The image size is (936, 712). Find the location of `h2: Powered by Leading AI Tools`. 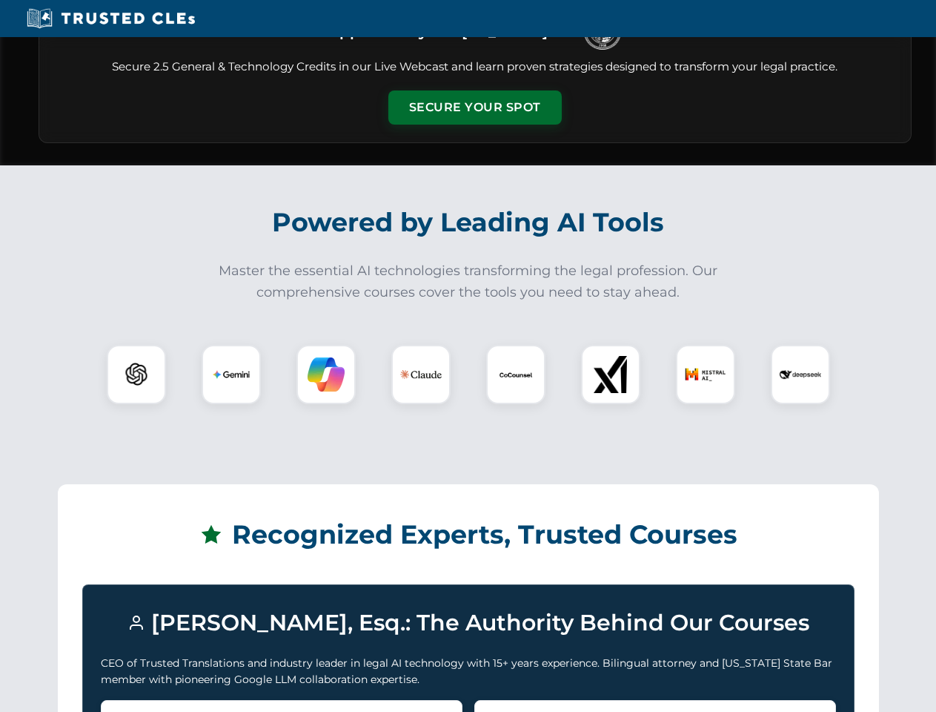

h2: Powered by Leading AI Tools is located at coordinates (469, 222).